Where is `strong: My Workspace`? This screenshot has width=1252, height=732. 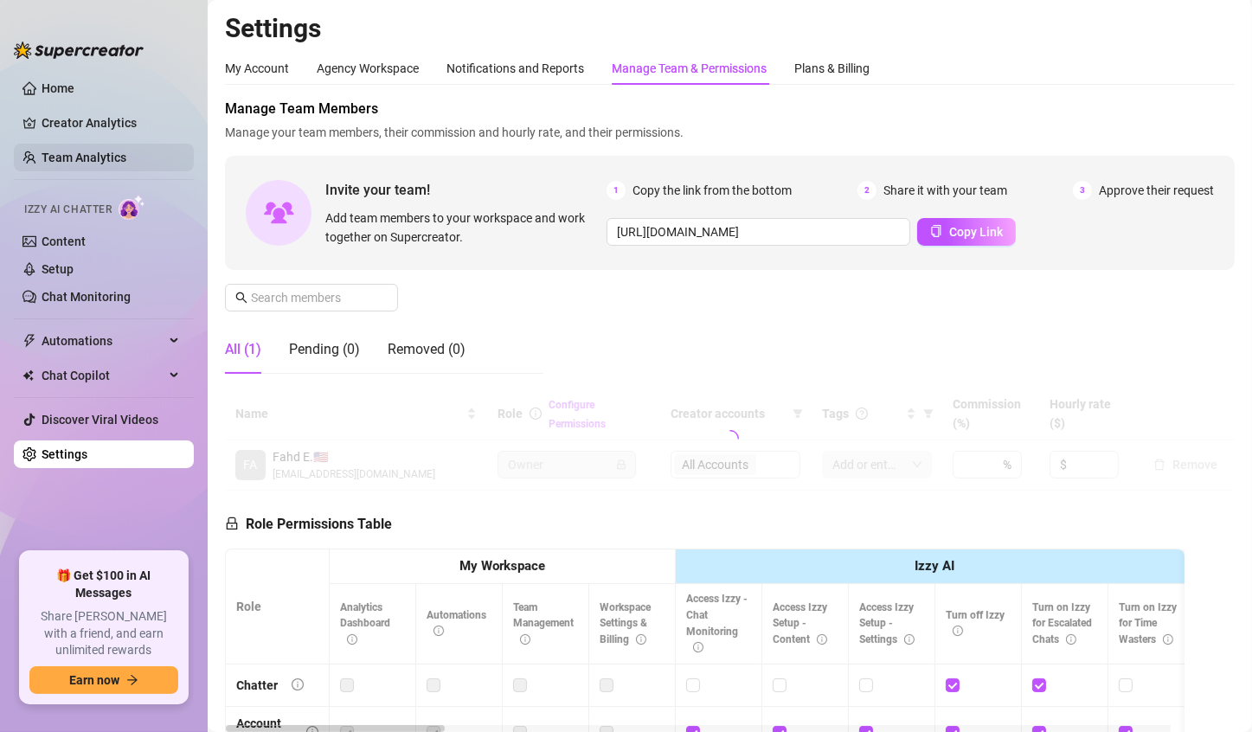 strong: My Workspace is located at coordinates (502, 566).